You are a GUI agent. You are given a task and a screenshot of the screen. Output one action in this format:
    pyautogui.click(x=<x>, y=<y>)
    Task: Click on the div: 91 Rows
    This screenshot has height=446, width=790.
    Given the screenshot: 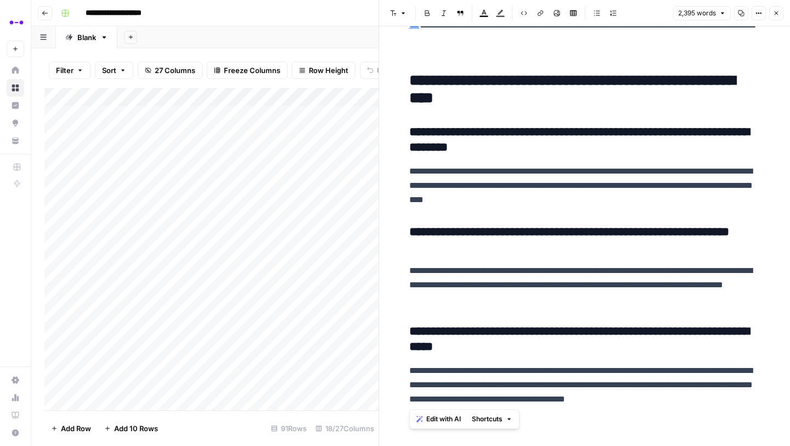 What is the action you would take?
    pyautogui.click(x=289, y=428)
    